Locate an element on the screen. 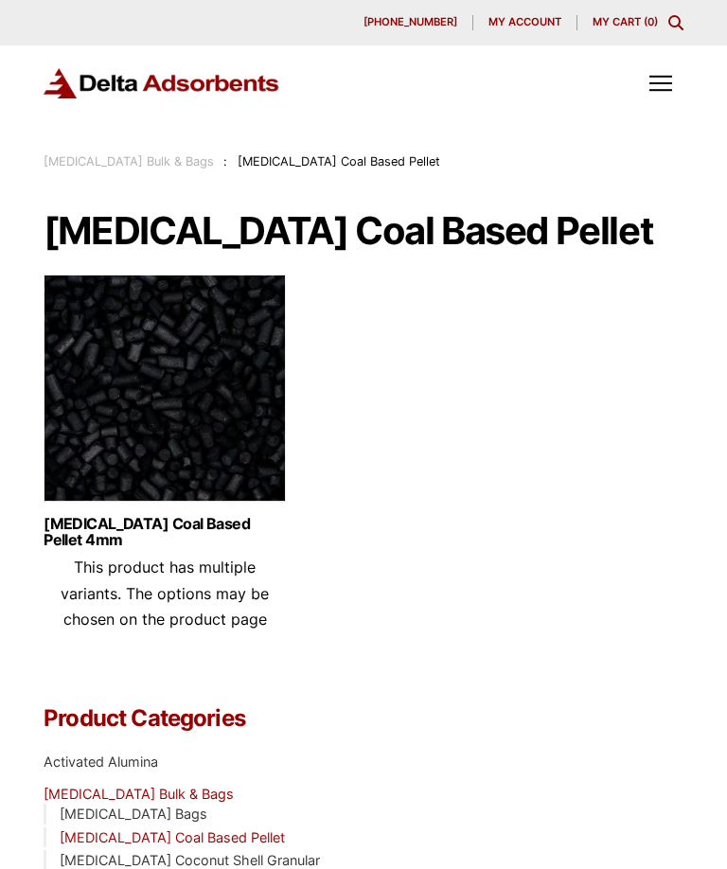 This screenshot has width=727, height=869. span: 0 is located at coordinates (651, 22).